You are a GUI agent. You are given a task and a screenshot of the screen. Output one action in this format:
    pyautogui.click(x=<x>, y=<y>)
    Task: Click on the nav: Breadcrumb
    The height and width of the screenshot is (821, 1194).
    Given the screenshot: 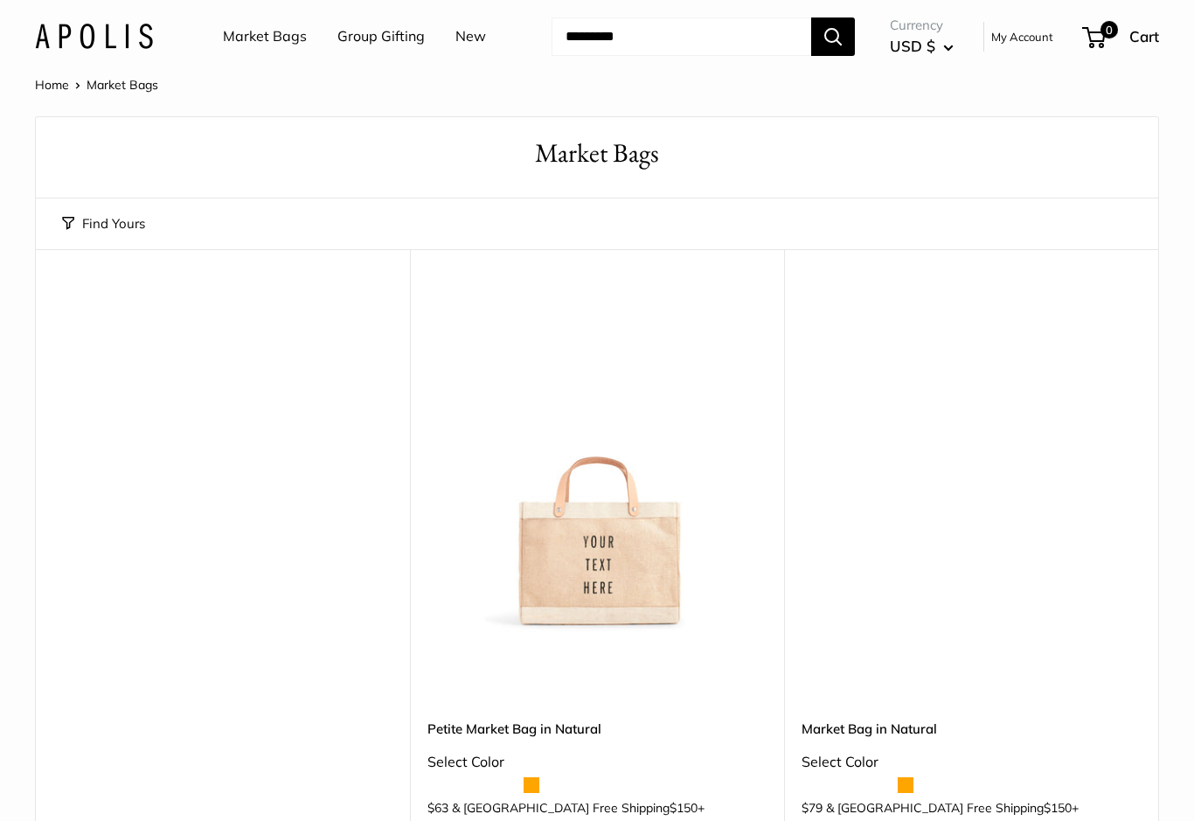 What is the action you would take?
    pyautogui.click(x=96, y=85)
    